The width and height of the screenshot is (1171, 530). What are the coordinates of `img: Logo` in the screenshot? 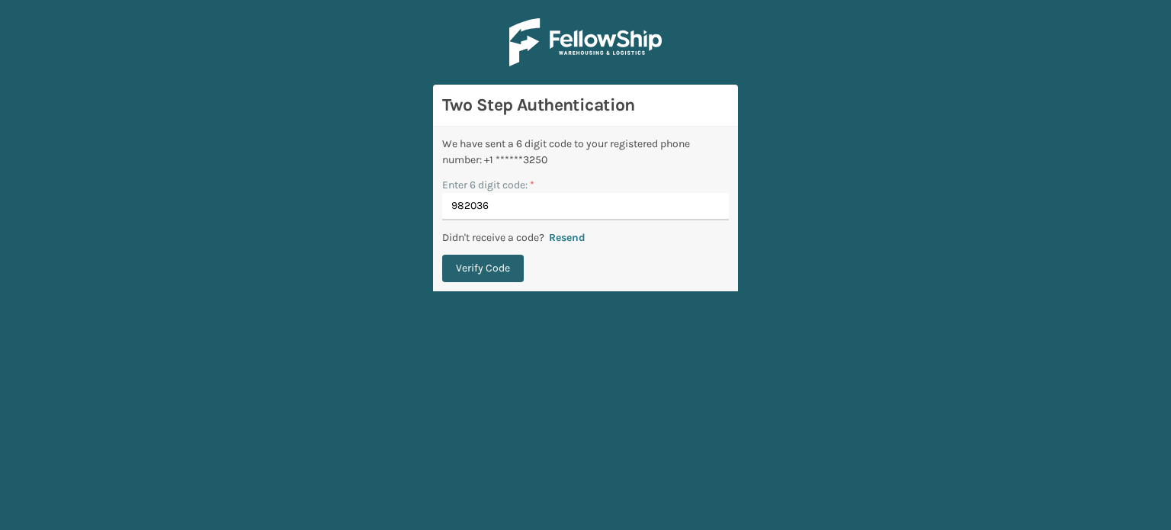 It's located at (586, 42).